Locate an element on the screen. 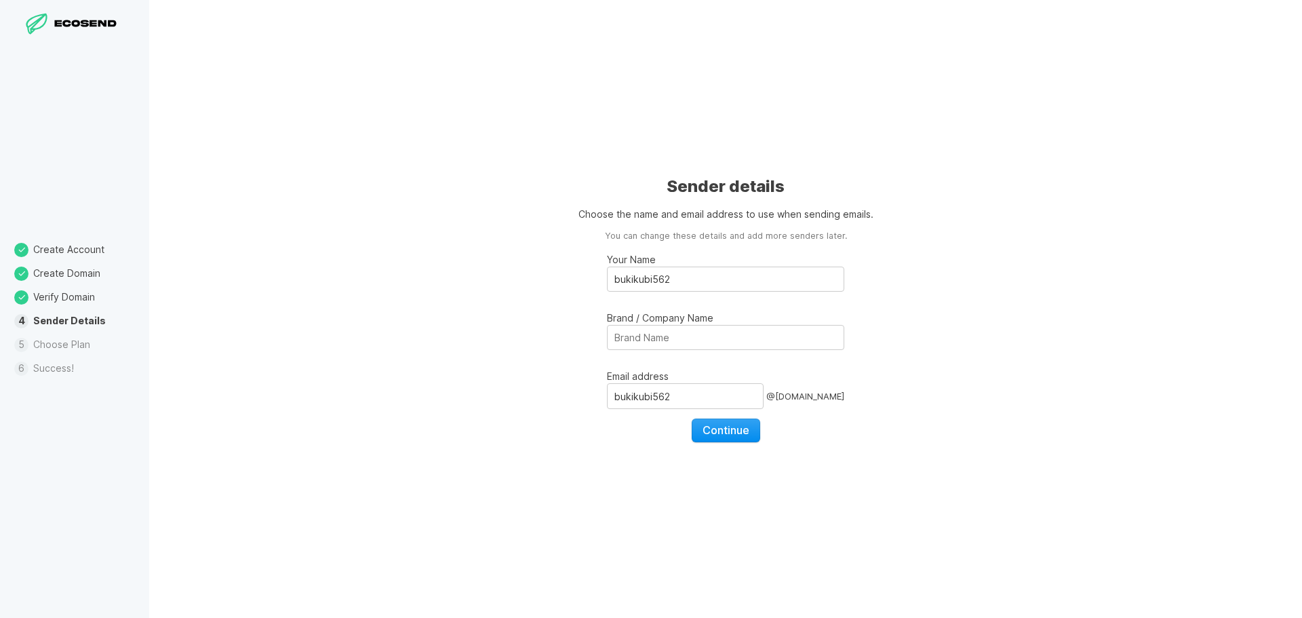  p: Brand / Company Name is located at coordinates (725, 317).